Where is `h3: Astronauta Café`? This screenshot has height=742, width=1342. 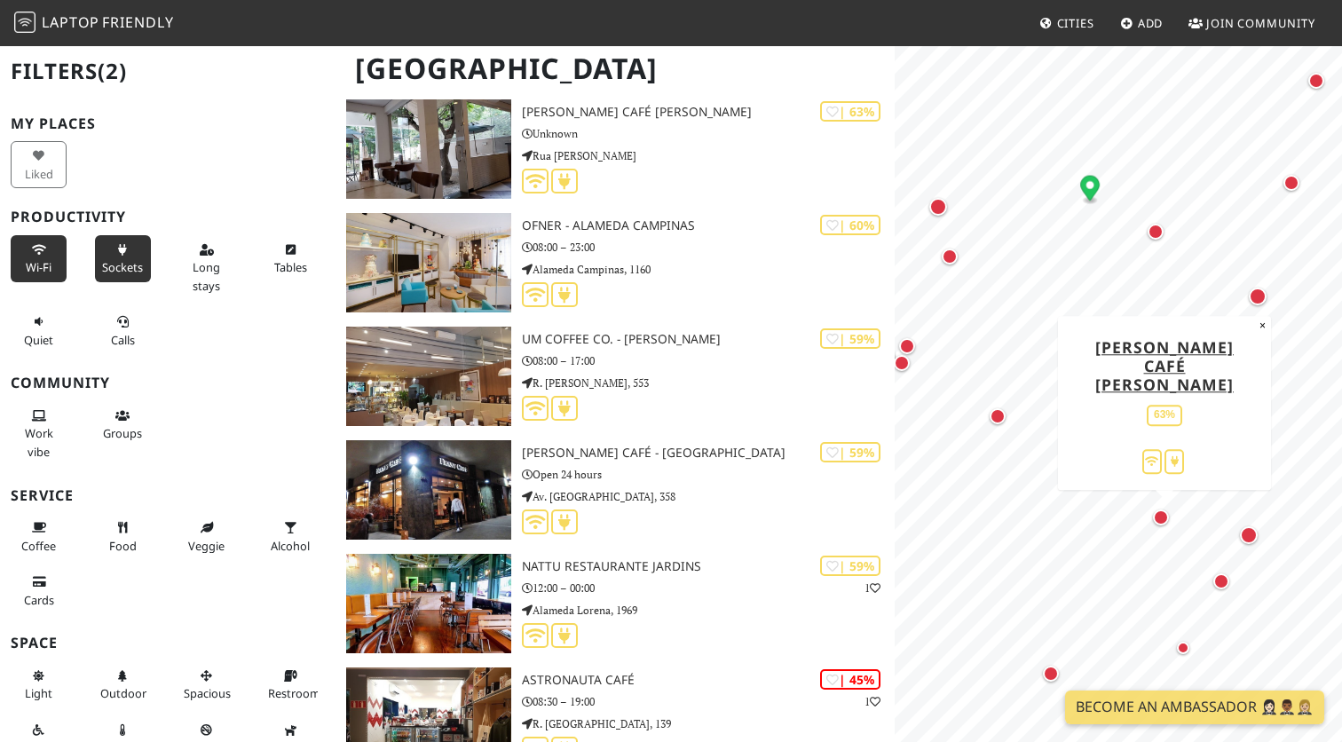 h3: Astronauta Café is located at coordinates (708, 680).